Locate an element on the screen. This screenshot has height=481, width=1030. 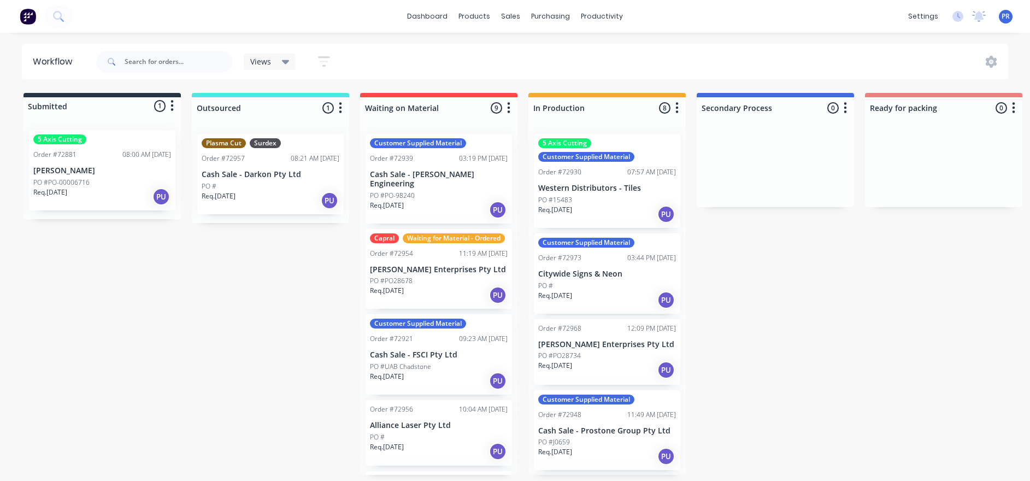
p: Cash Sale - Prostone Group Pty Ltd is located at coordinates (607, 431).